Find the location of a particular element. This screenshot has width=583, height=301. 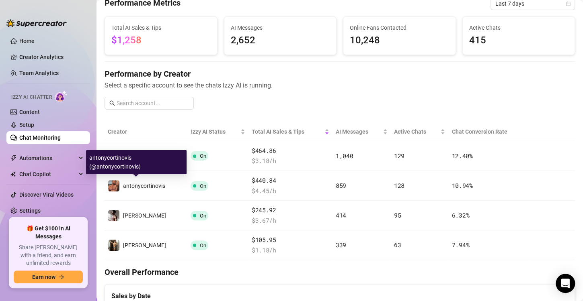

a: Content is located at coordinates (29, 112).